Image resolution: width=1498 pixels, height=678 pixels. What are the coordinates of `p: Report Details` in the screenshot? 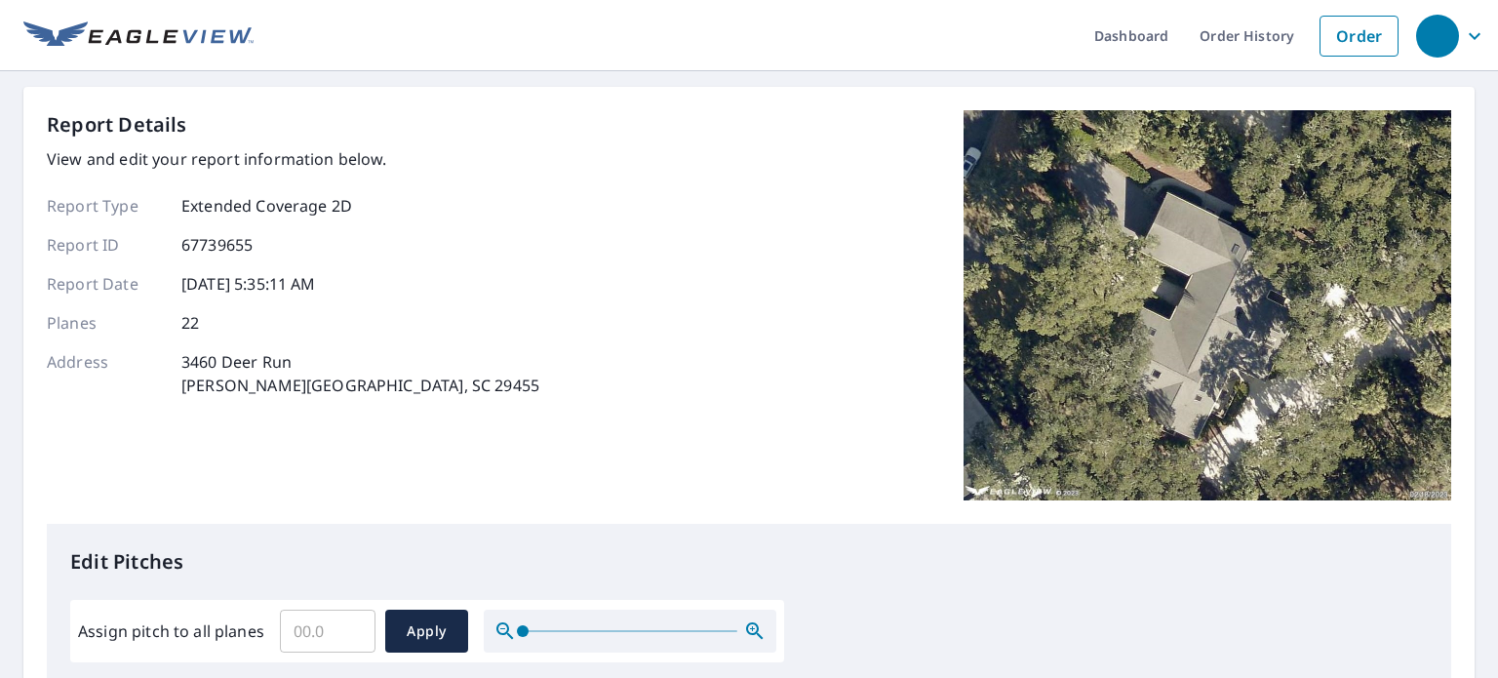 It's located at (117, 125).